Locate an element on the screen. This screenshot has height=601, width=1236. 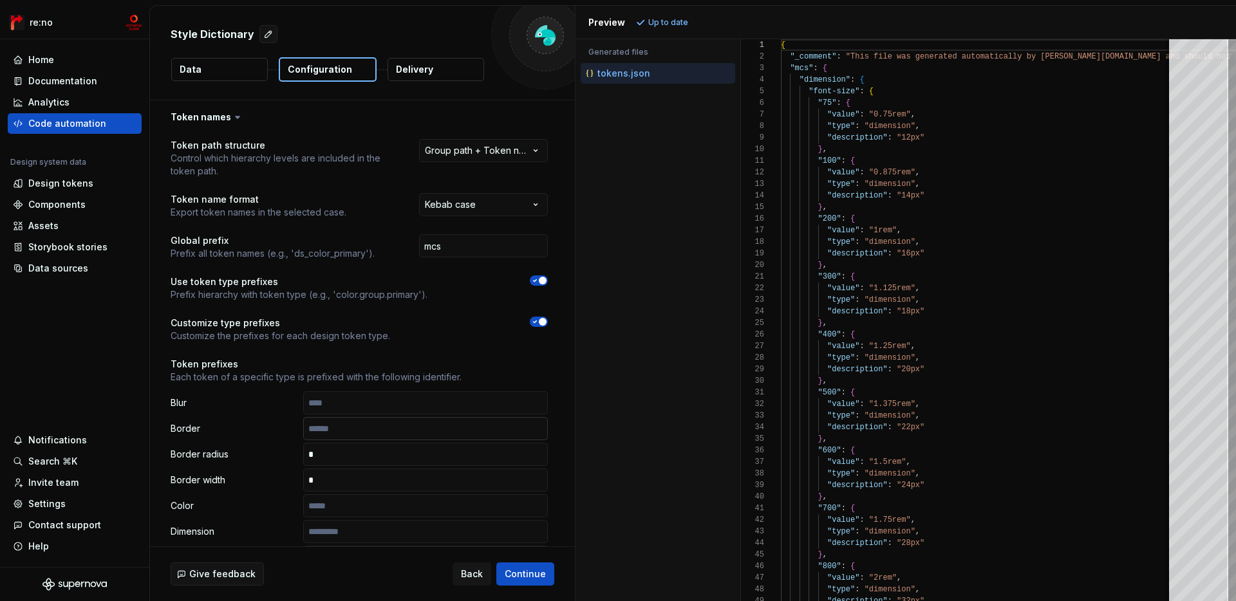
span: "_comment" is located at coordinates (813, 57).